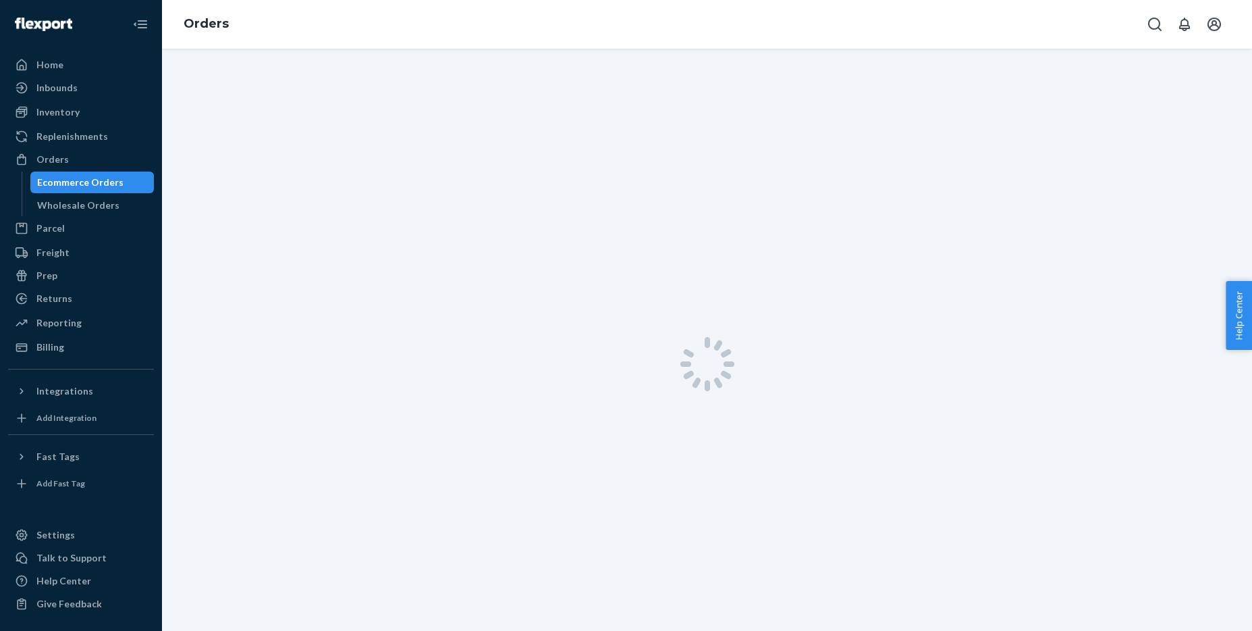 This screenshot has width=1252, height=631. Describe the element at coordinates (81, 228) in the screenshot. I see `a: Parcel` at that location.